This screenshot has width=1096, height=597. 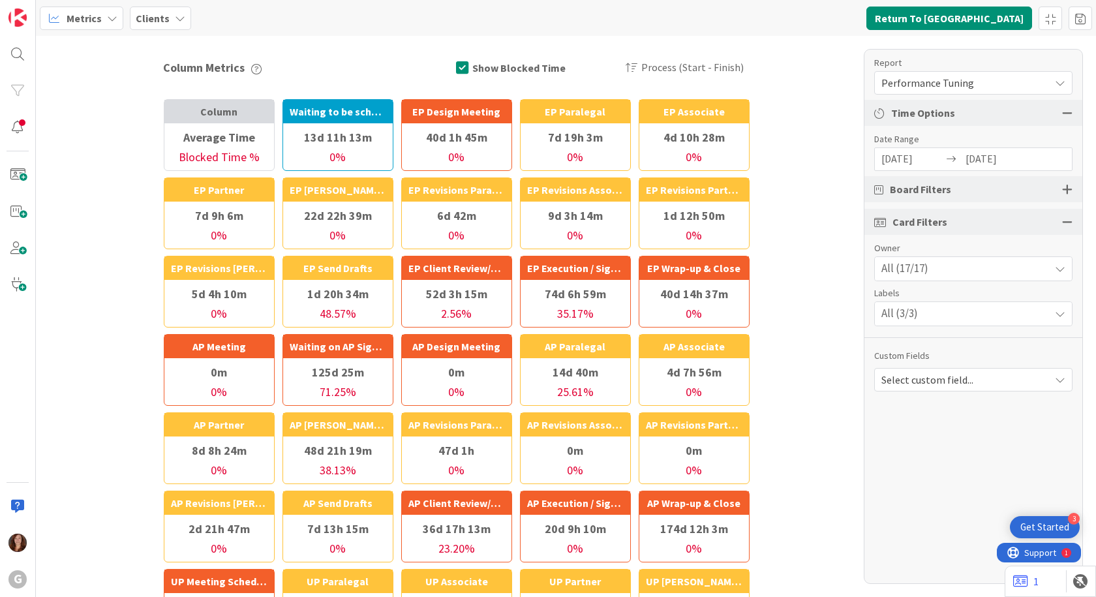 I want to click on span: Performance Tuning, so click(x=962, y=83).